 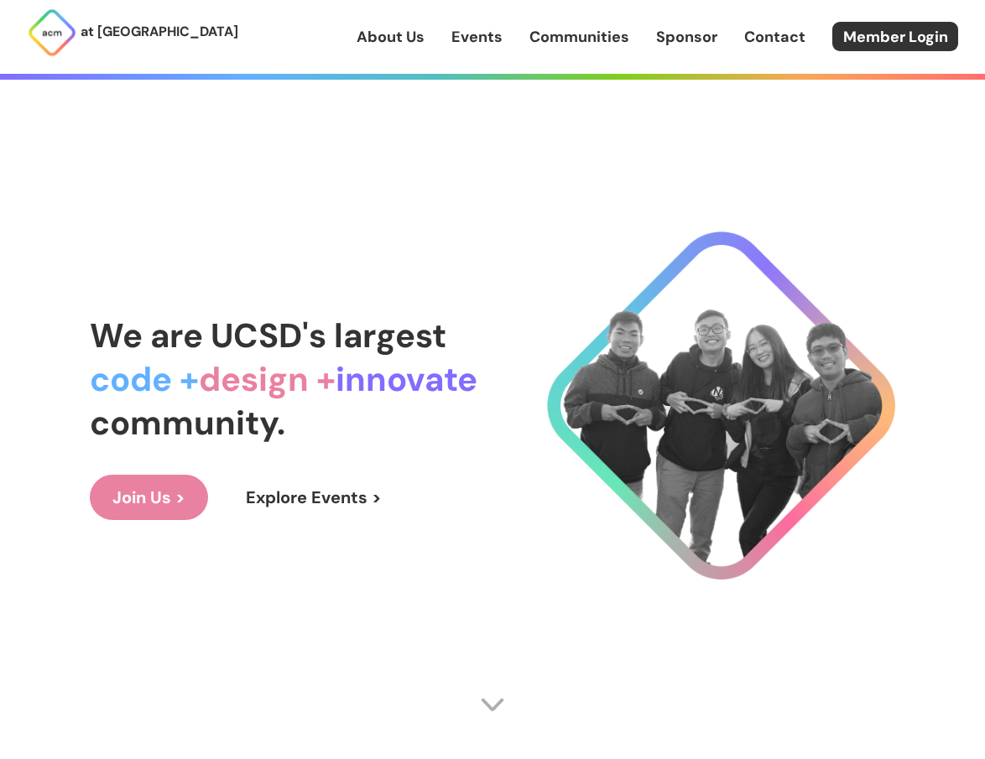 I want to click on span: design +, so click(x=267, y=379).